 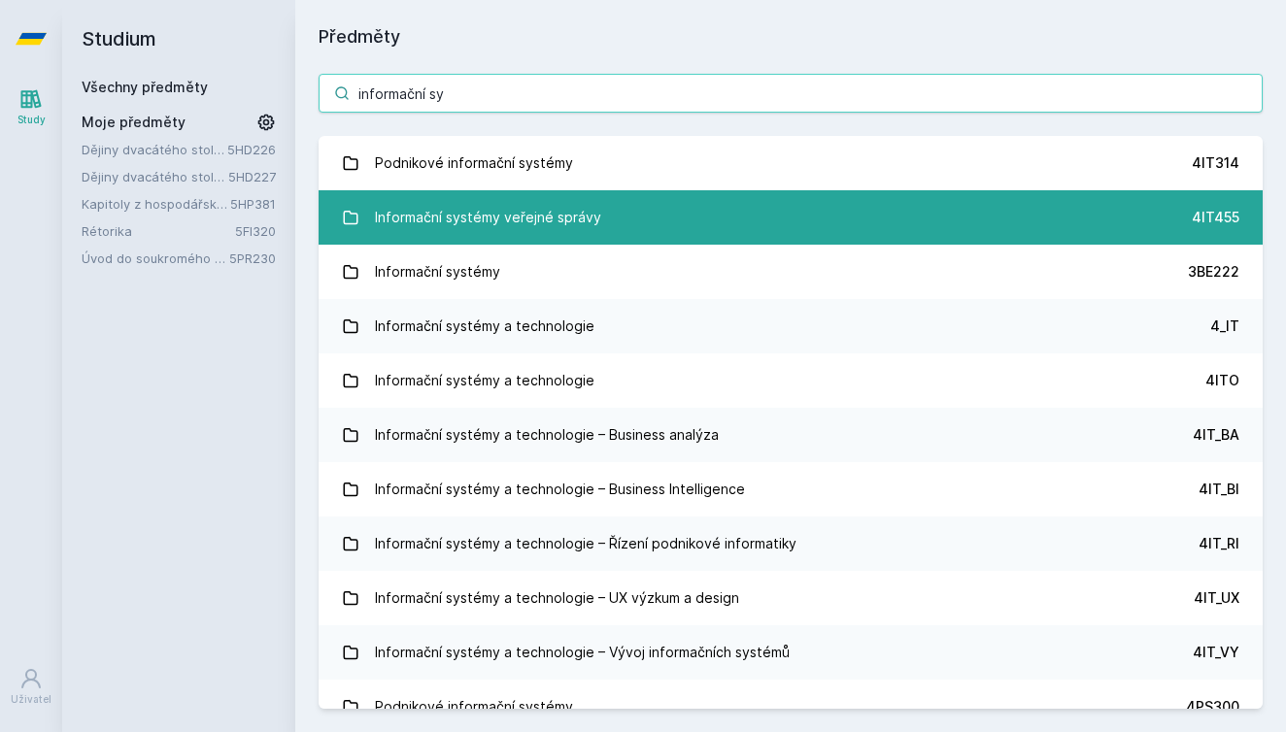 I want to click on div: Uživatel, so click(x=31, y=699).